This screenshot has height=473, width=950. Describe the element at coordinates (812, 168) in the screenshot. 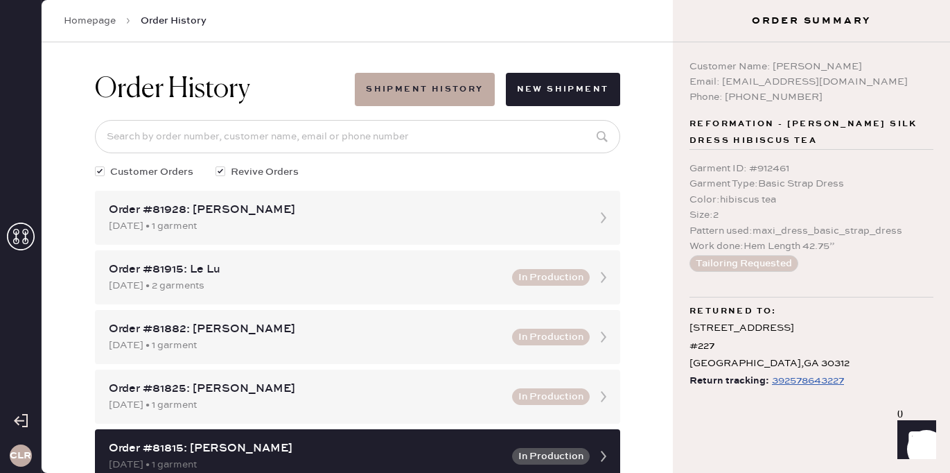

I see `div: Garment ID : # 912461` at that location.